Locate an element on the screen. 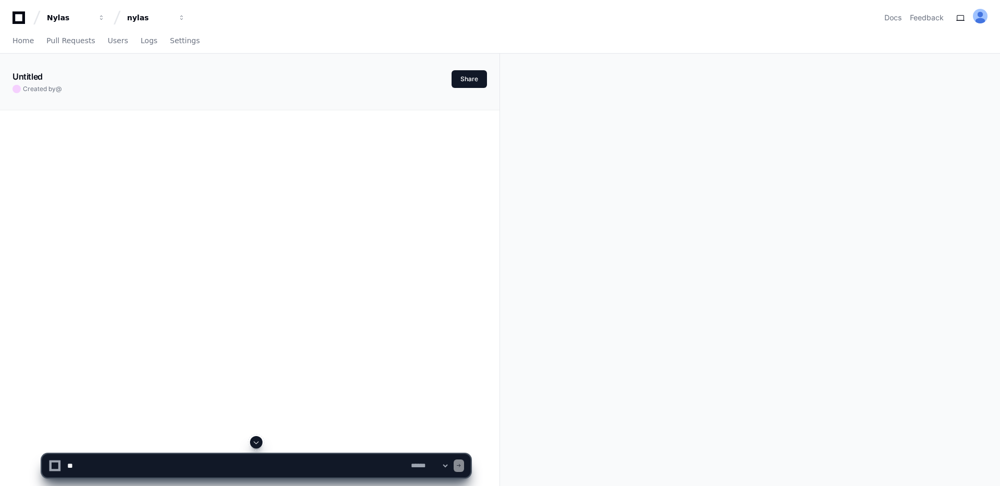 The width and height of the screenshot is (1000, 486). button: Nylas is located at coordinates (76, 18).